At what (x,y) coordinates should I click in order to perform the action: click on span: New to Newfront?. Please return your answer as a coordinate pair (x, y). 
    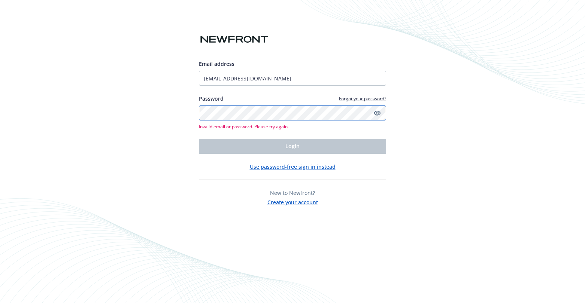
    Looking at the image, I should click on (292, 193).